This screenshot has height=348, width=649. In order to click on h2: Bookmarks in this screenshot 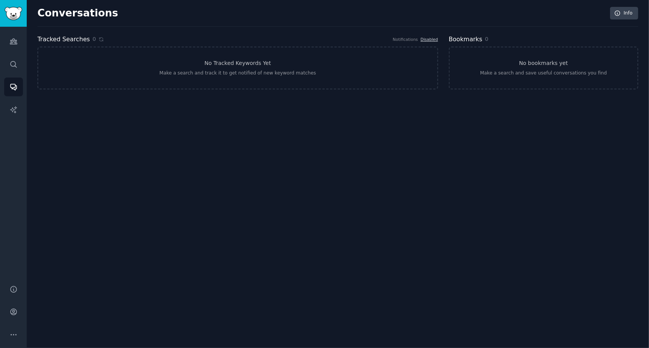, I will do `click(465, 39)`.